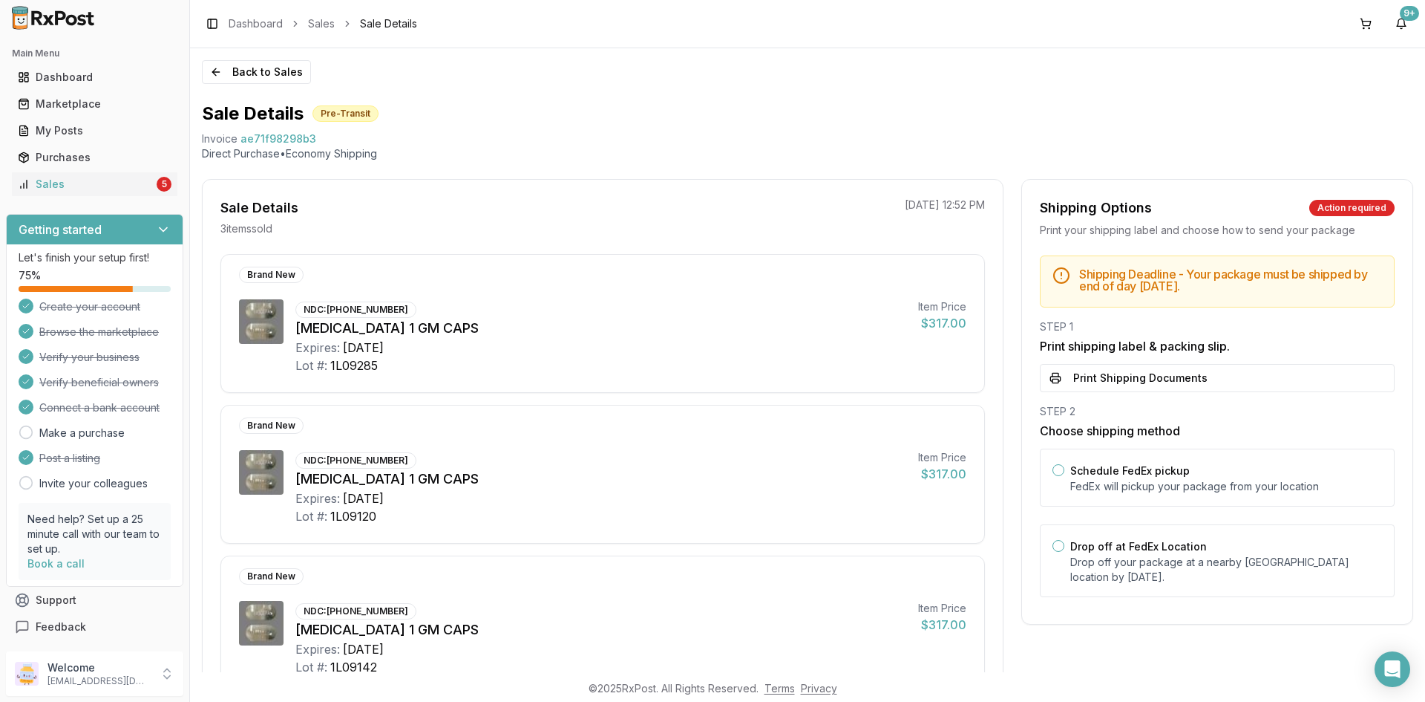 Image resolution: width=1425 pixels, height=702 pixels. I want to click on label: Schedule FedEx pickup, so click(1130, 470).